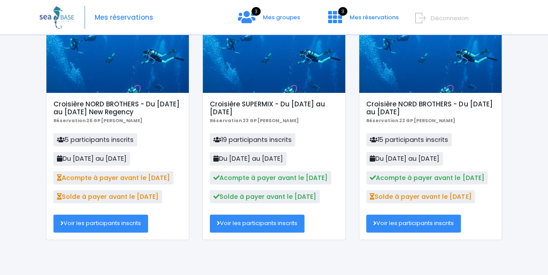 The image size is (548, 275). I want to click on a: 3 Mes réservations, so click(362, 20).